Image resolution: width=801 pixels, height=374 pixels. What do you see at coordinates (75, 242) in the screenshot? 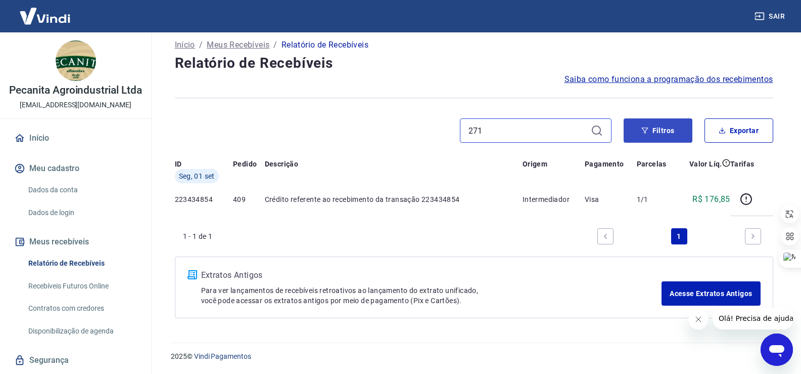
I see `button: Meus recebíveis` at bounding box center [75, 242].